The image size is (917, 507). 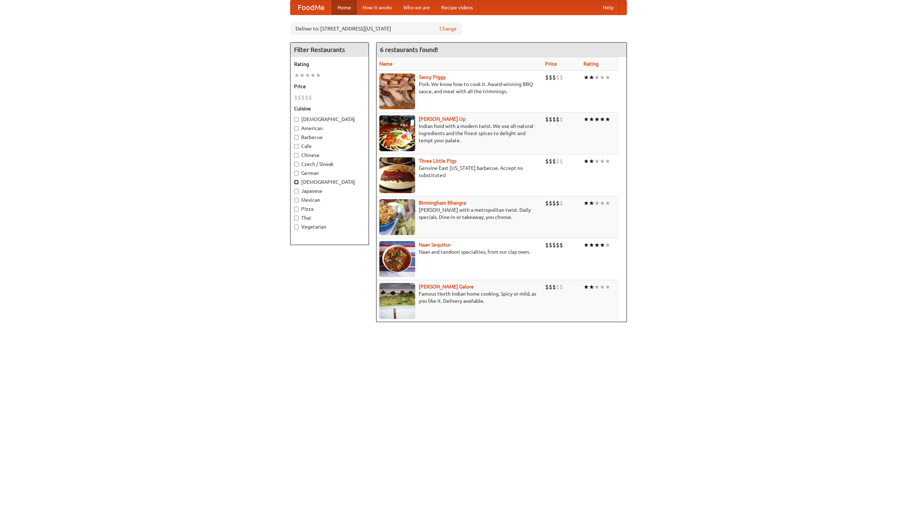 I want to click on img: curryup.jpg, so click(x=397, y=133).